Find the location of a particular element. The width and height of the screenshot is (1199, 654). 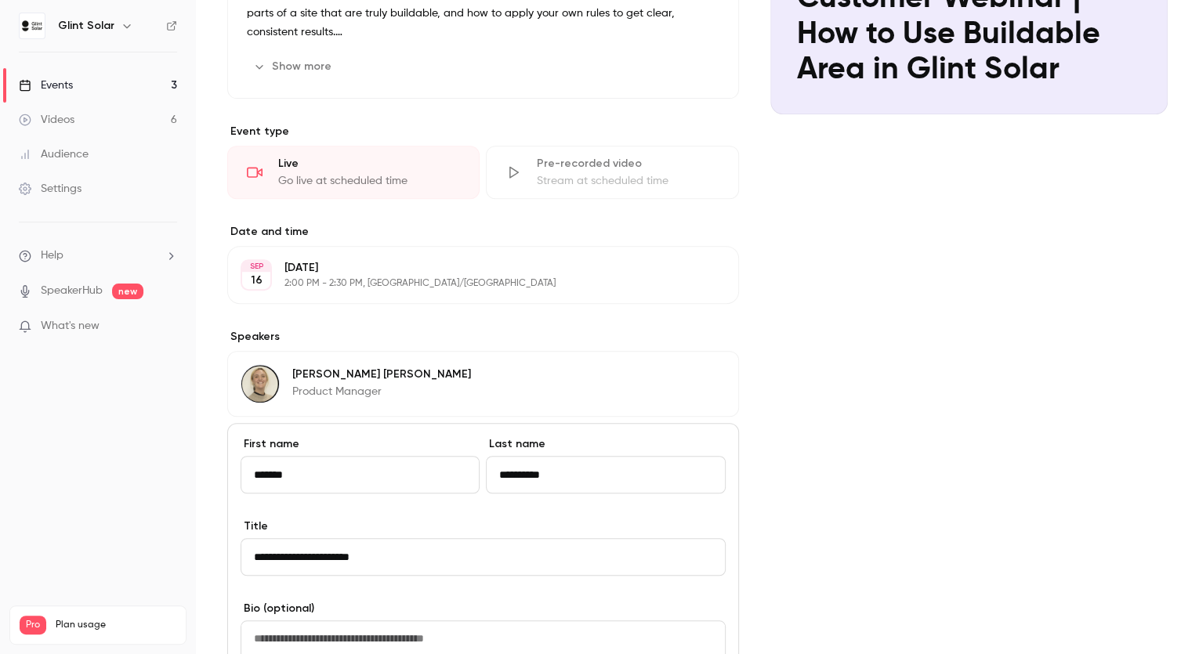

div: LiveGo live at scheduled time is located at coordinates (353, 172).